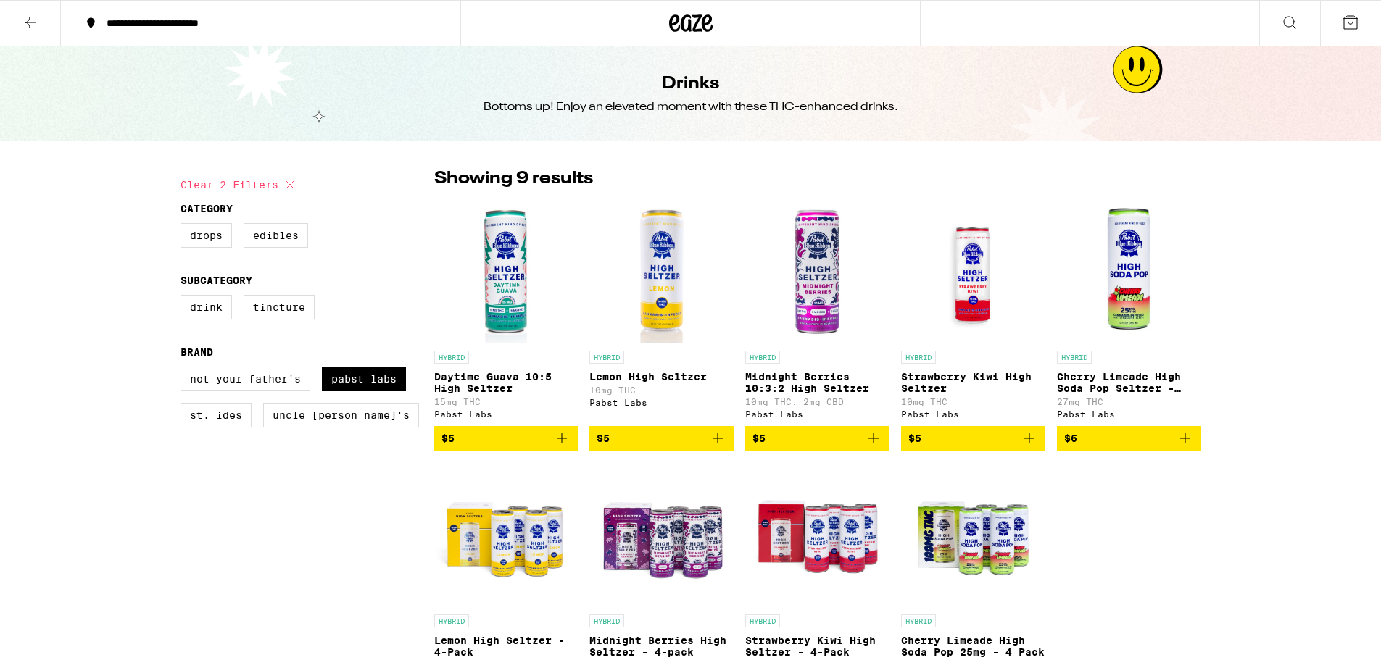  What do you see at coordinates (506, 535) in the screenshot?
I see `img: Pabst Labs - Lemon High Seltzer - 4-Pack` at bounding box center [506, 535].